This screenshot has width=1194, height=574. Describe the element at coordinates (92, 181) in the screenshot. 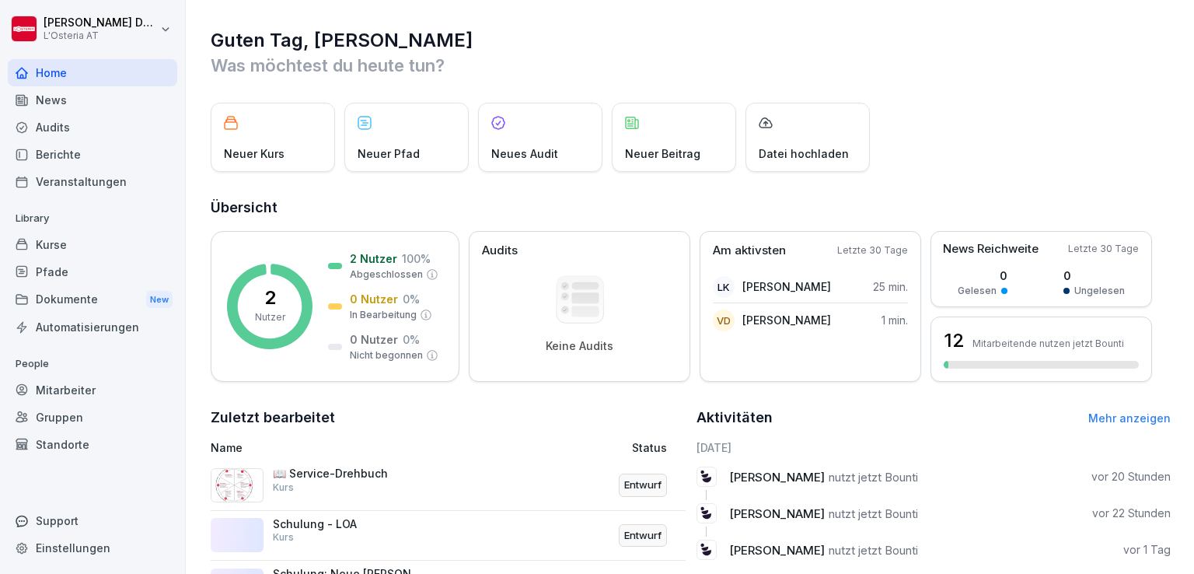

I see `a: Veranstaltungen` at that location.